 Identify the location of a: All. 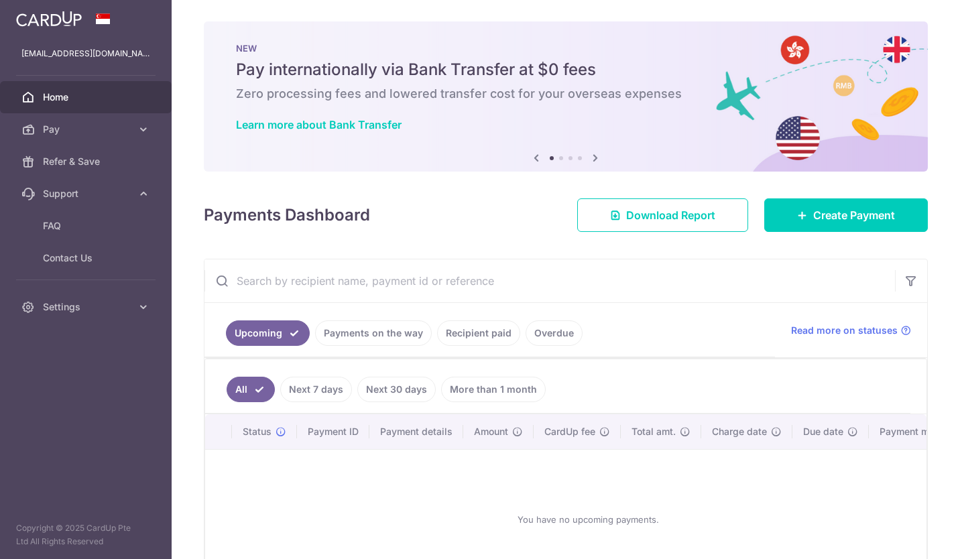
(251, 390).